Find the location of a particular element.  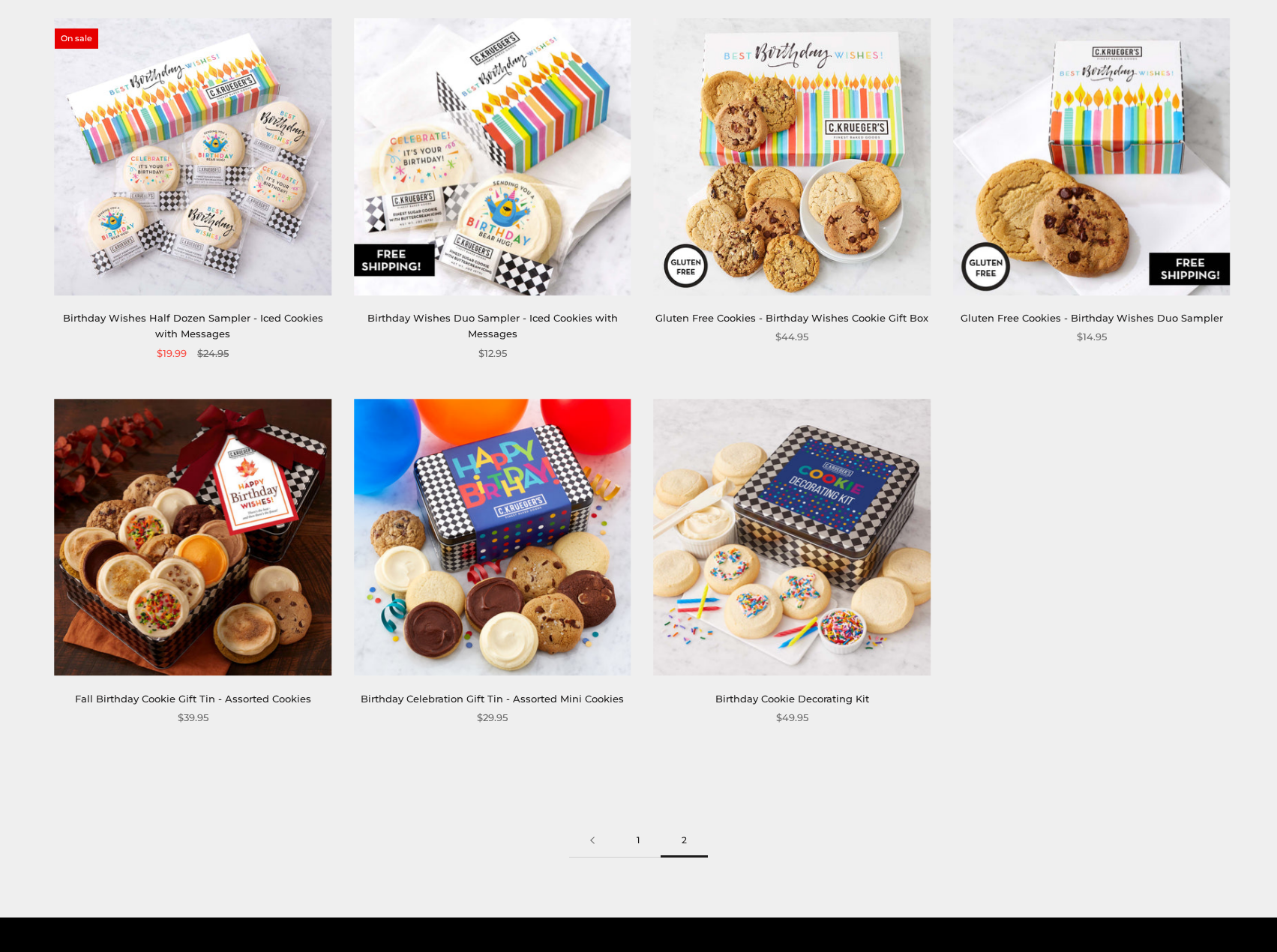

span: $49.95 is located at coordinates (792, 717).